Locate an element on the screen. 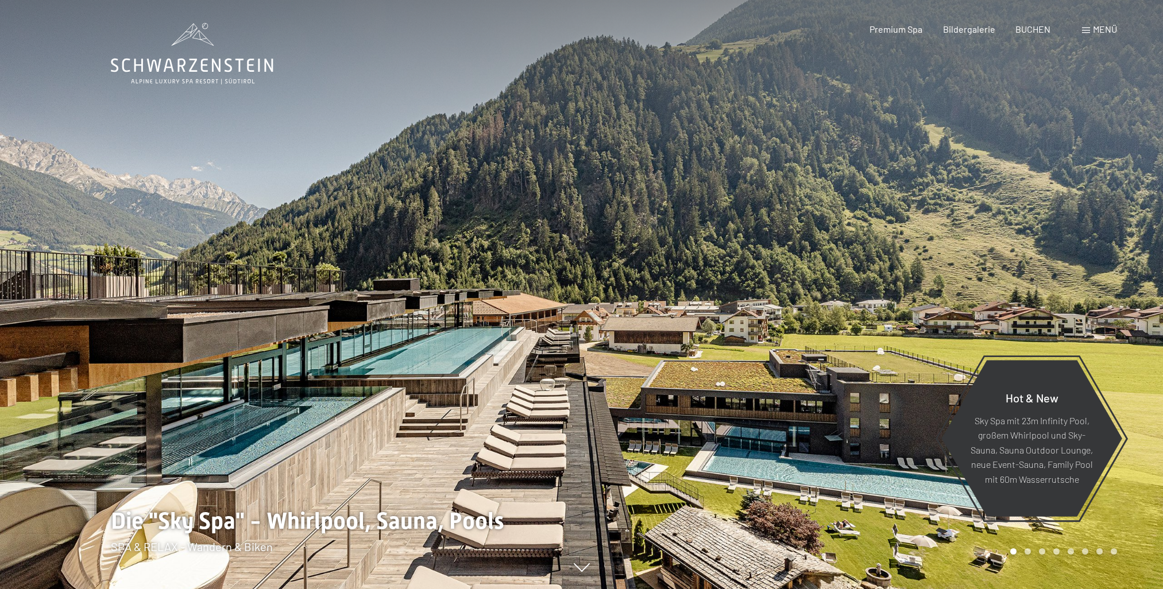 This screenshot has width=1163, height=589. p: Sky Spa mit 23m Infinity Pool, großem Whirlpool und Sky-Sauna, Sauna Outdoor Lounge, neue Event-S... is located at coordinates (1032, 450).